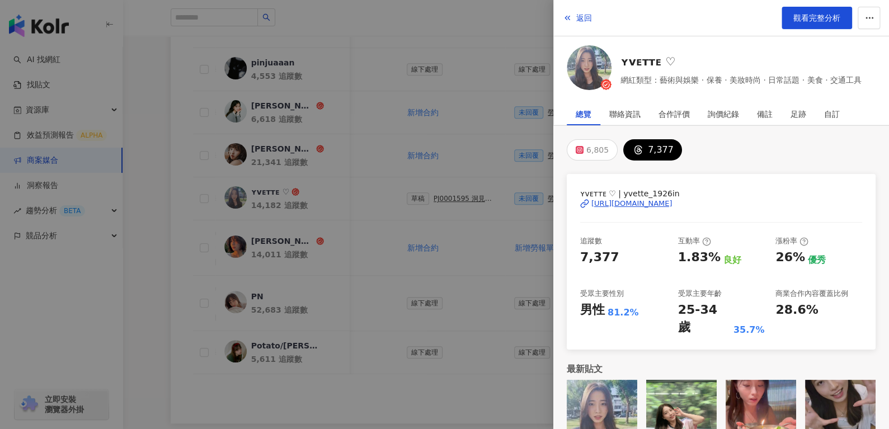 The height and width of the screenshot is (429, 889). Describe the element at coordinates (704, 319) in the screenshot. I see `div: 25-34 歲` at that location.